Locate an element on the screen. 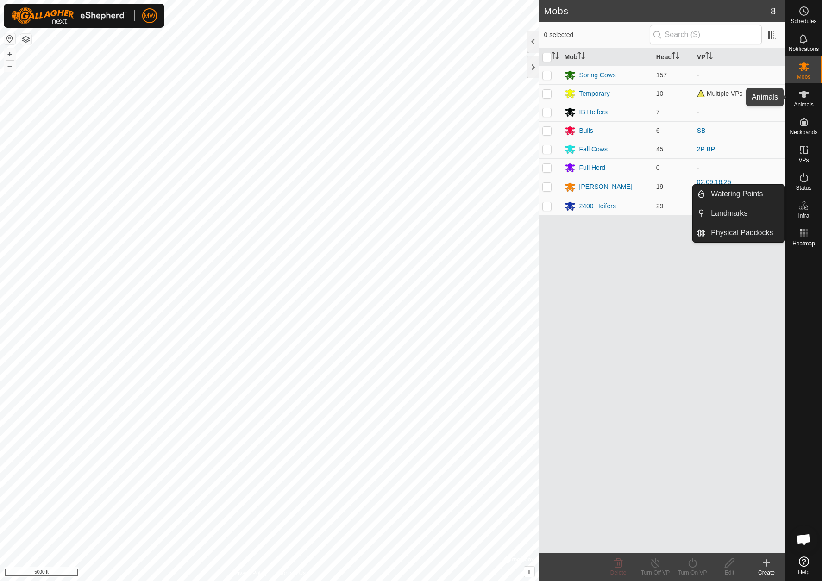 This screenshot has height=581, width=822. span: Animals is located at coordinates (803, 105).